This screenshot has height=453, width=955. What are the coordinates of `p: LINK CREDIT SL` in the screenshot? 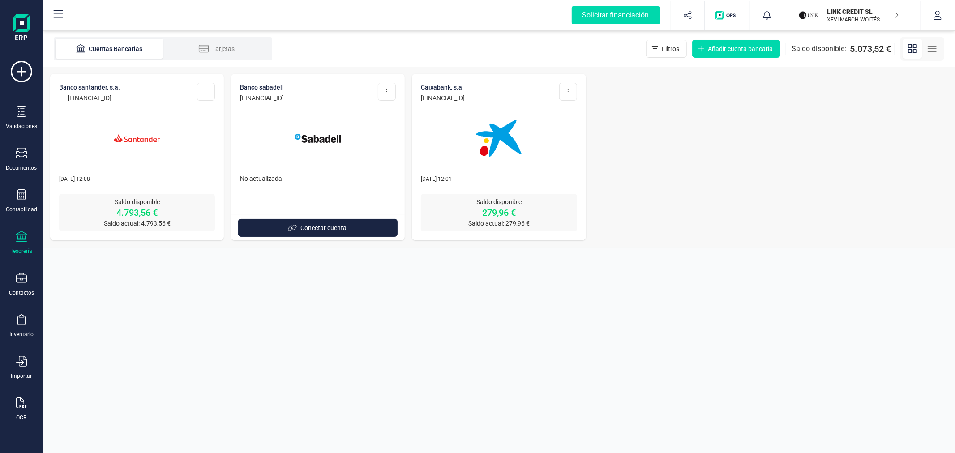 It's located at (863, 12).